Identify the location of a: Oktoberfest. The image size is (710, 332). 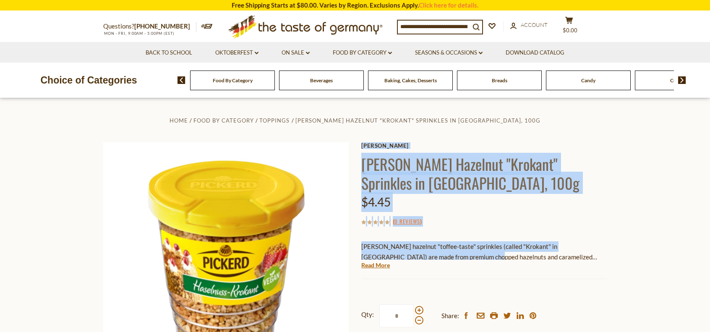
(237, 53).